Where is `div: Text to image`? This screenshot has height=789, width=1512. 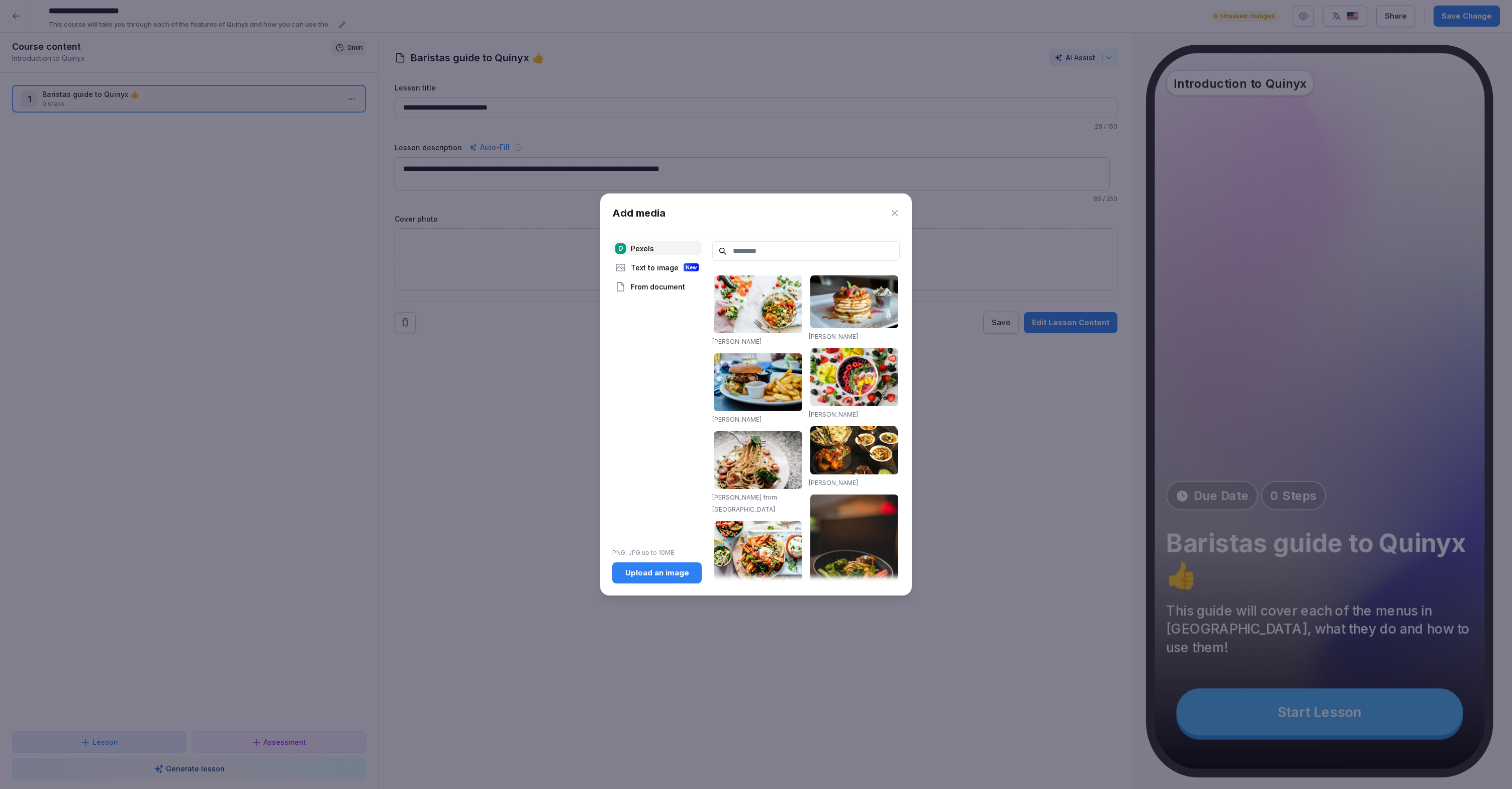
div: Text to image is located at coordinates (657, 268).